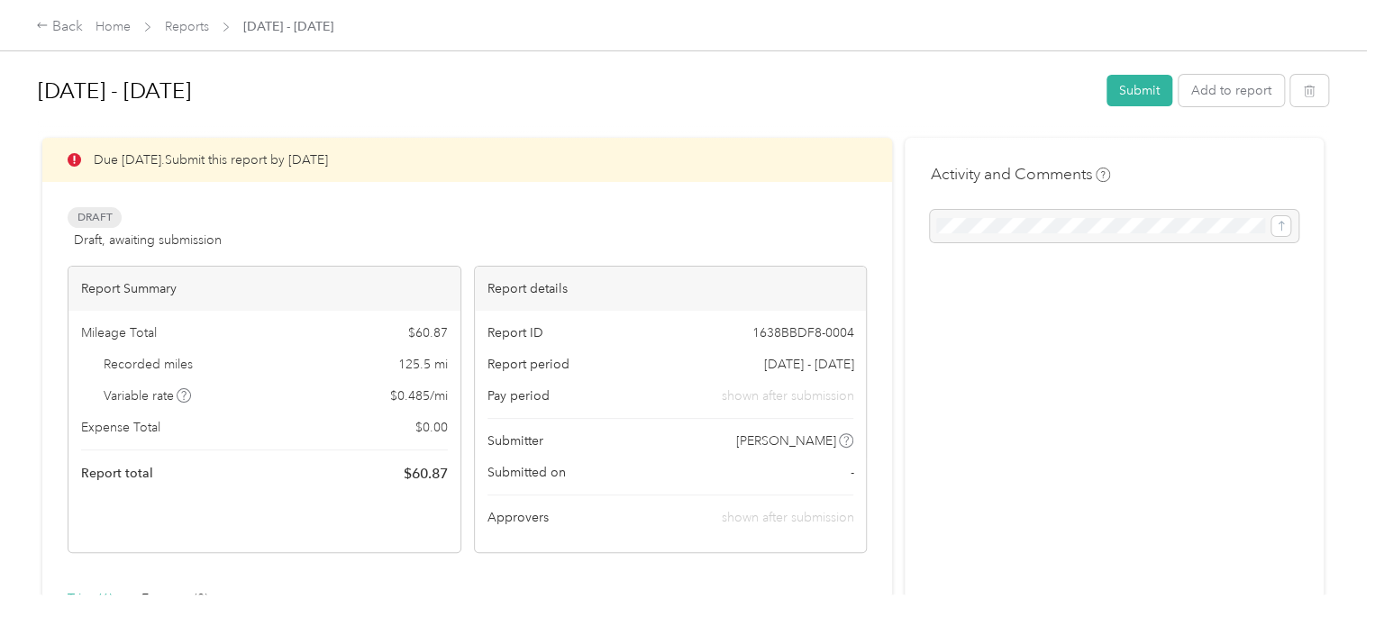 Image resolution: width=1375 pixels, height=626 pixels. Describe the element at coordinates (113, 26) in the screenshot. I see `a: Home` at that location.